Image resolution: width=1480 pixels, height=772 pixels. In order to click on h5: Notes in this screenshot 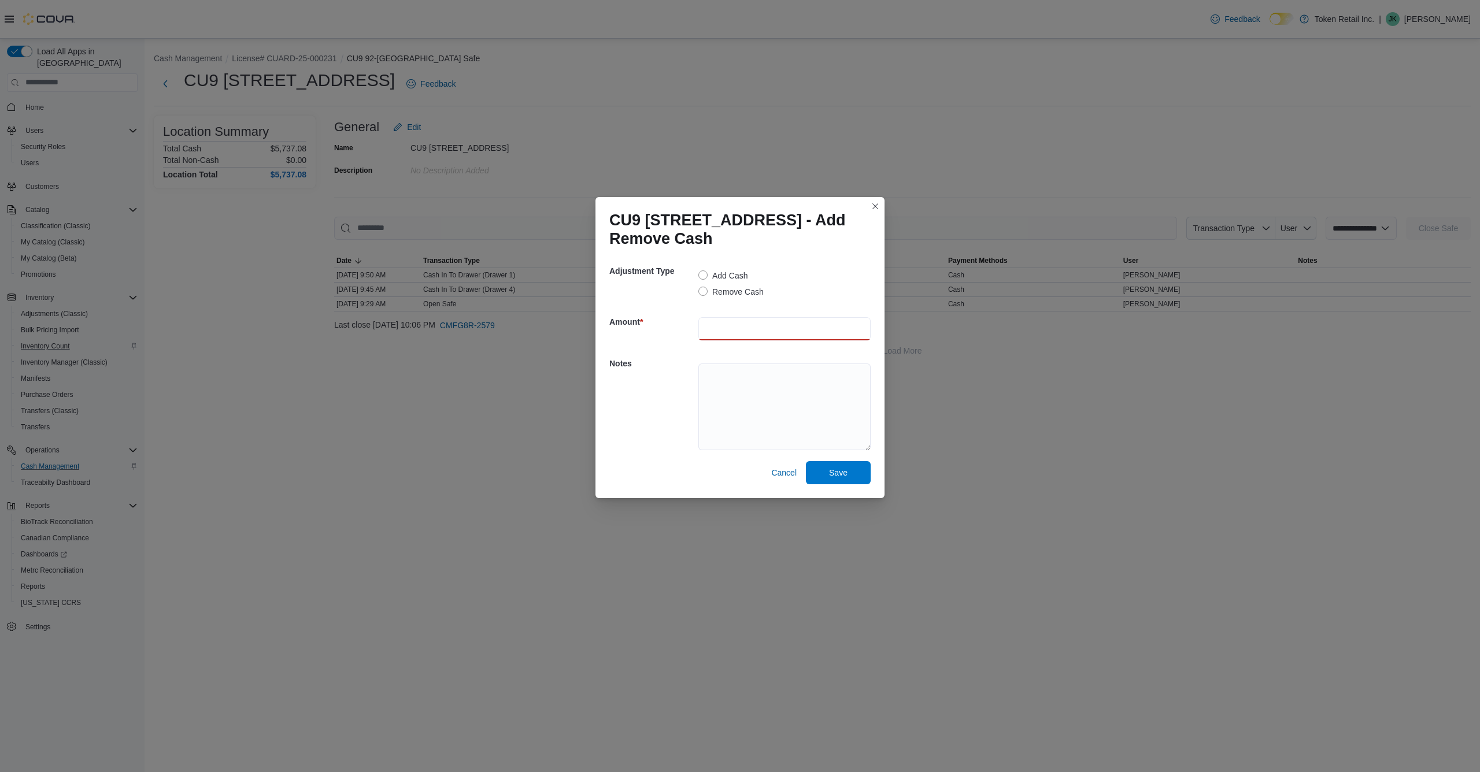, I will do `click(653, 364)`.